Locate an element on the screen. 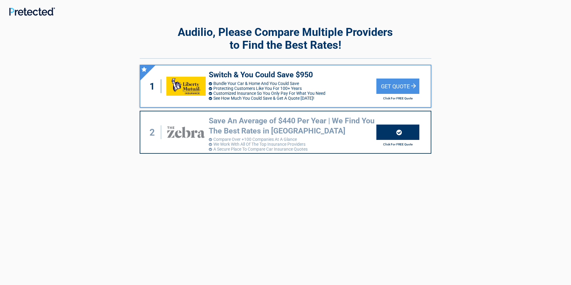 This screenshot has height=285, width=571. li: Customized Insurance So You Only Pay For What You Need is located at coordinates (293, 93).